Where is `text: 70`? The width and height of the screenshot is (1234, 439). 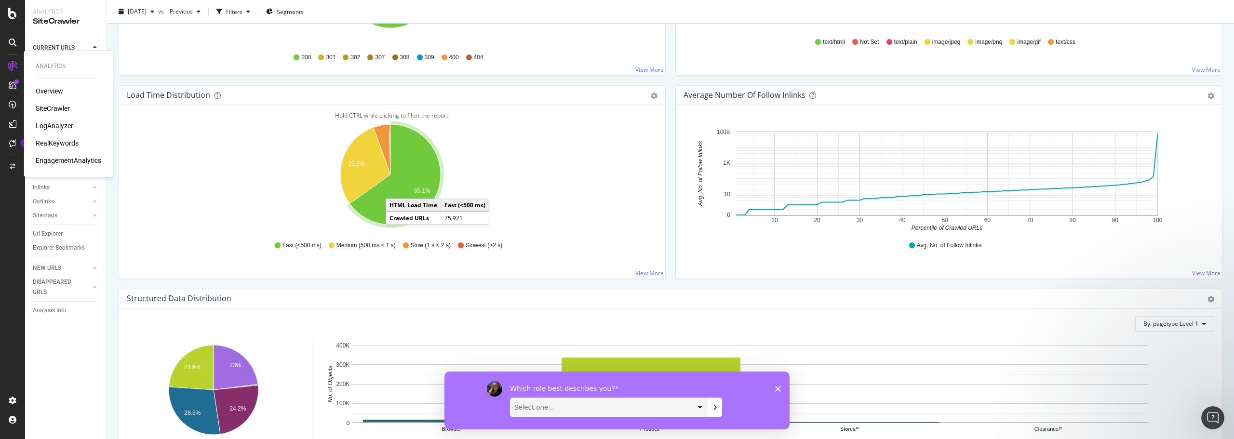
text: 70 is located at coordinates (1030, 220).